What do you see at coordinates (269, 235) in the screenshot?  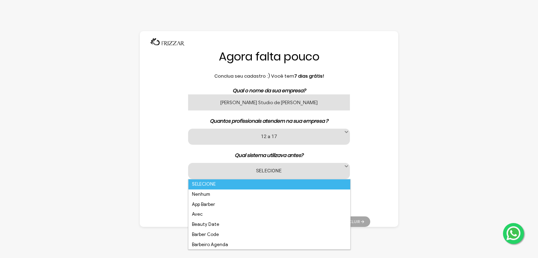 I see `li: Barber Code` at bounding box center [269, 235].